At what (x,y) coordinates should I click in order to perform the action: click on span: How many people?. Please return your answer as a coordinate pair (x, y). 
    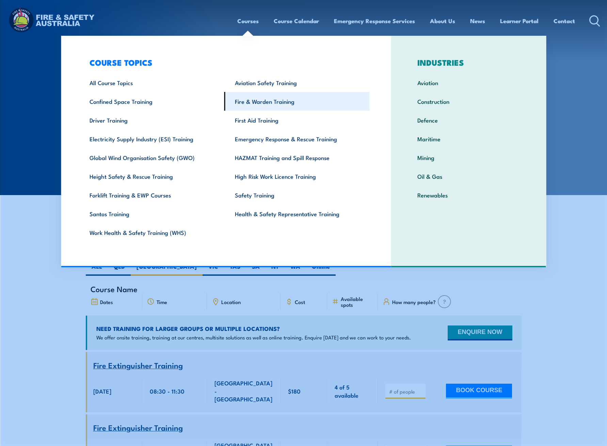
    Looking at the image, I should click on (414, 302).